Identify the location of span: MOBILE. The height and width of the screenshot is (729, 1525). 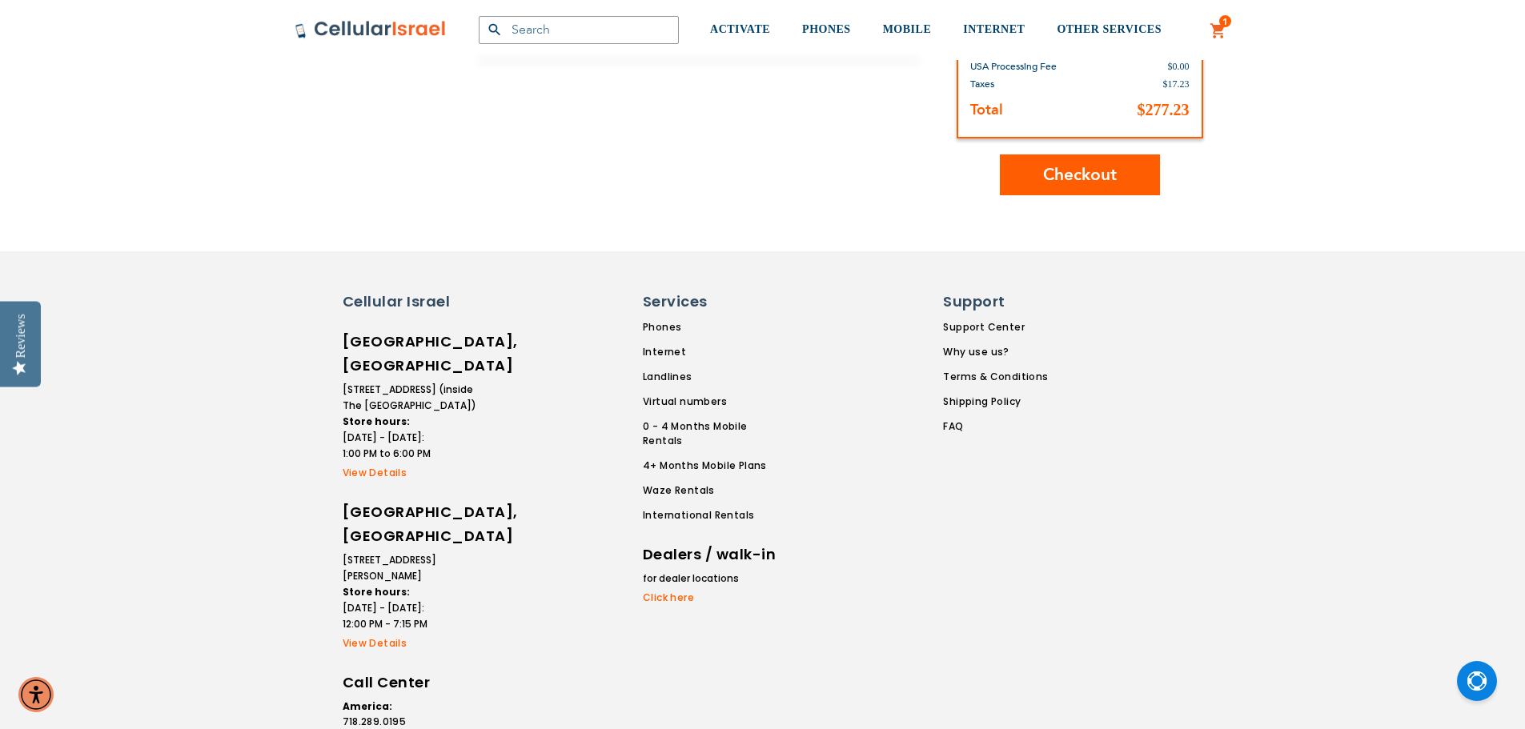
(907, 29).